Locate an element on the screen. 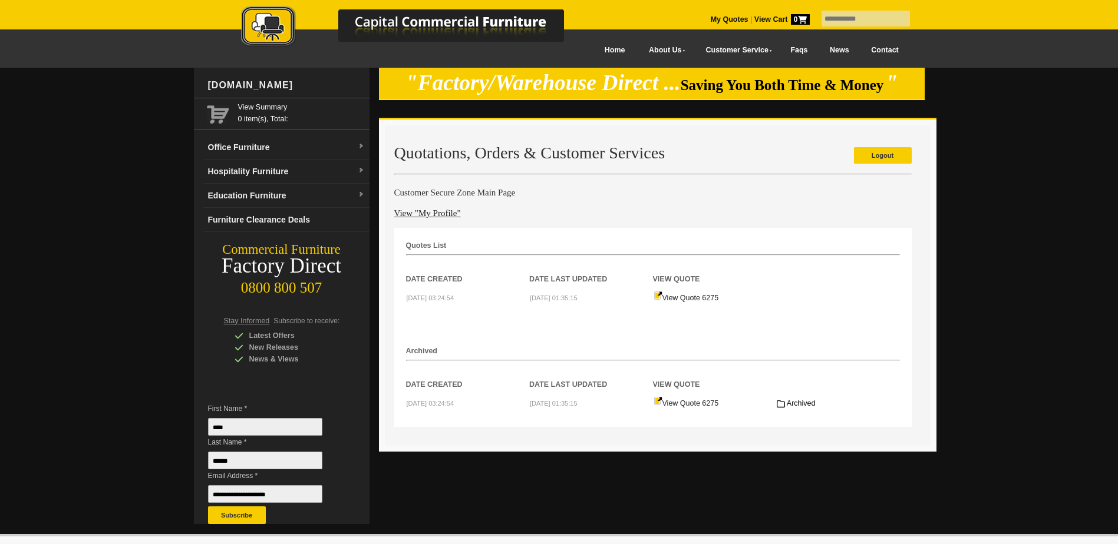  a: Capital Commercial Furniture Logo is located at coordinates (415, 29).